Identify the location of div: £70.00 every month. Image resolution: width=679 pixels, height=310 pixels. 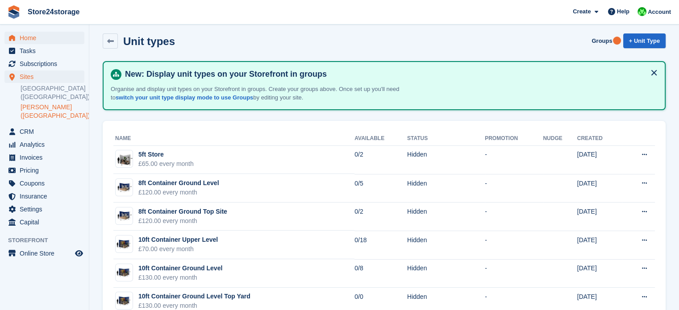
(178, 249).